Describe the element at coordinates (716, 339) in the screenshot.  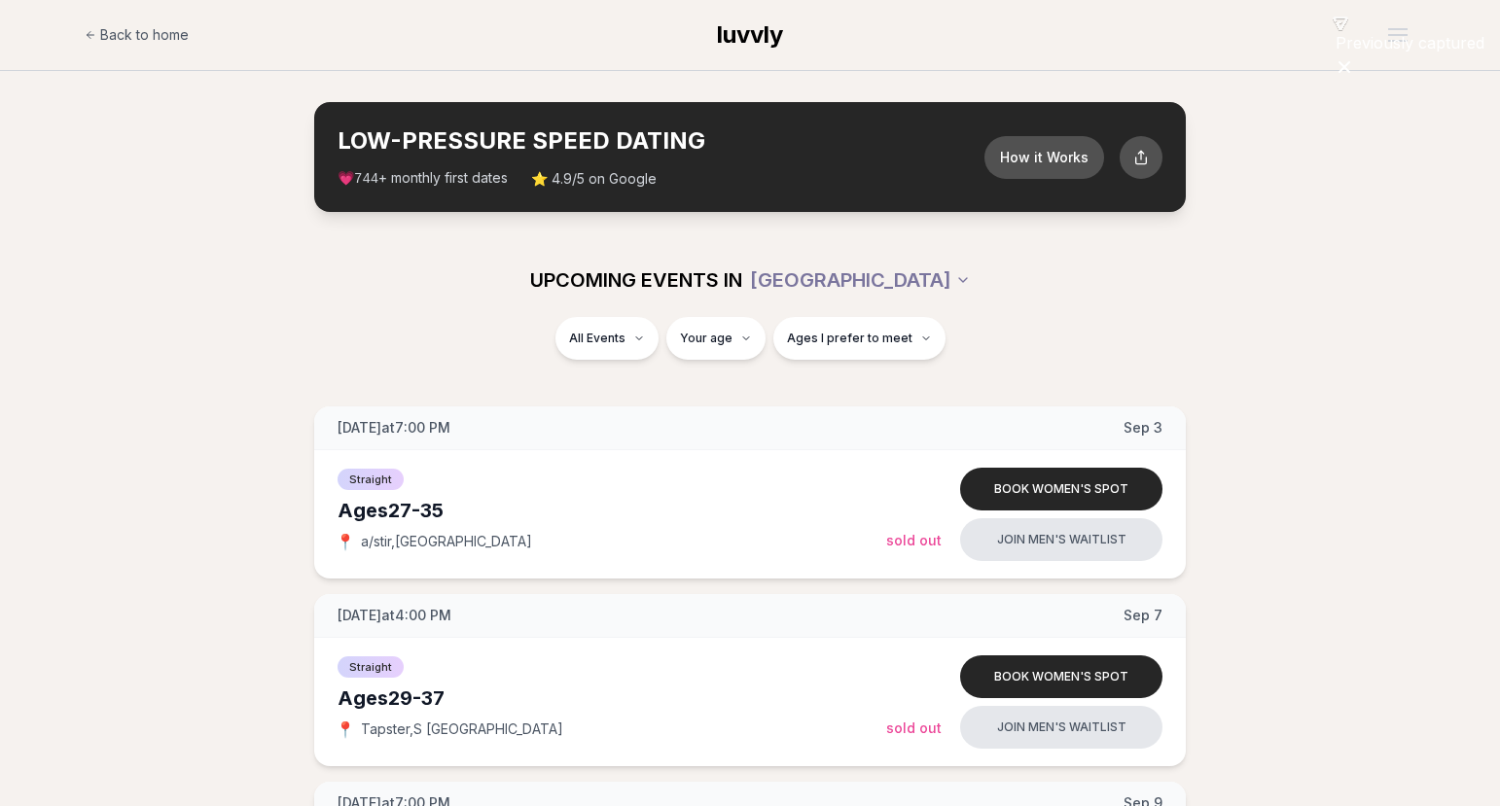
I see `button: Your age` at that location.